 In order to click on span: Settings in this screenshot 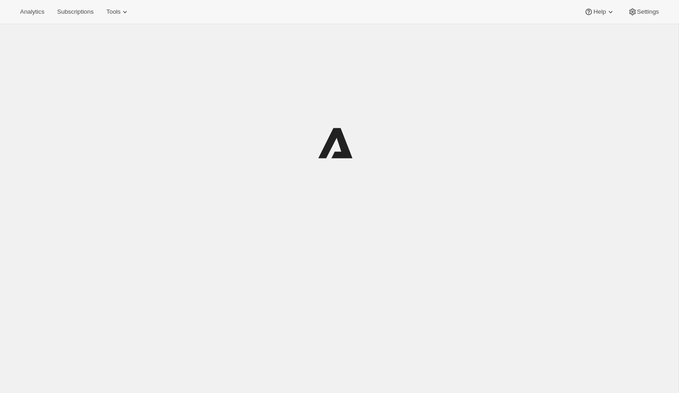, I will do `click(648, 12)`.